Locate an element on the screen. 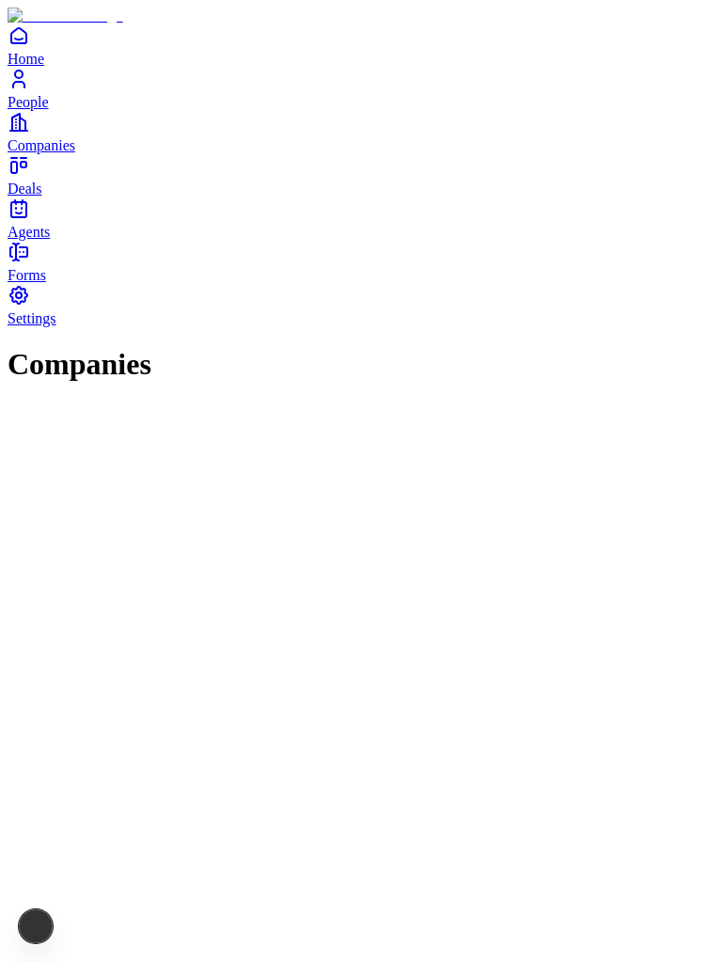 The height and width of the screenshot is (962, 709). h1: Companies is located at coordinates (355, 364).